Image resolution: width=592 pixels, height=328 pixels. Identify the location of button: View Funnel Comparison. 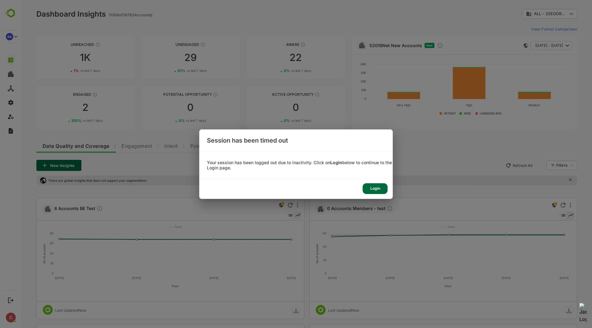
(531, 29).